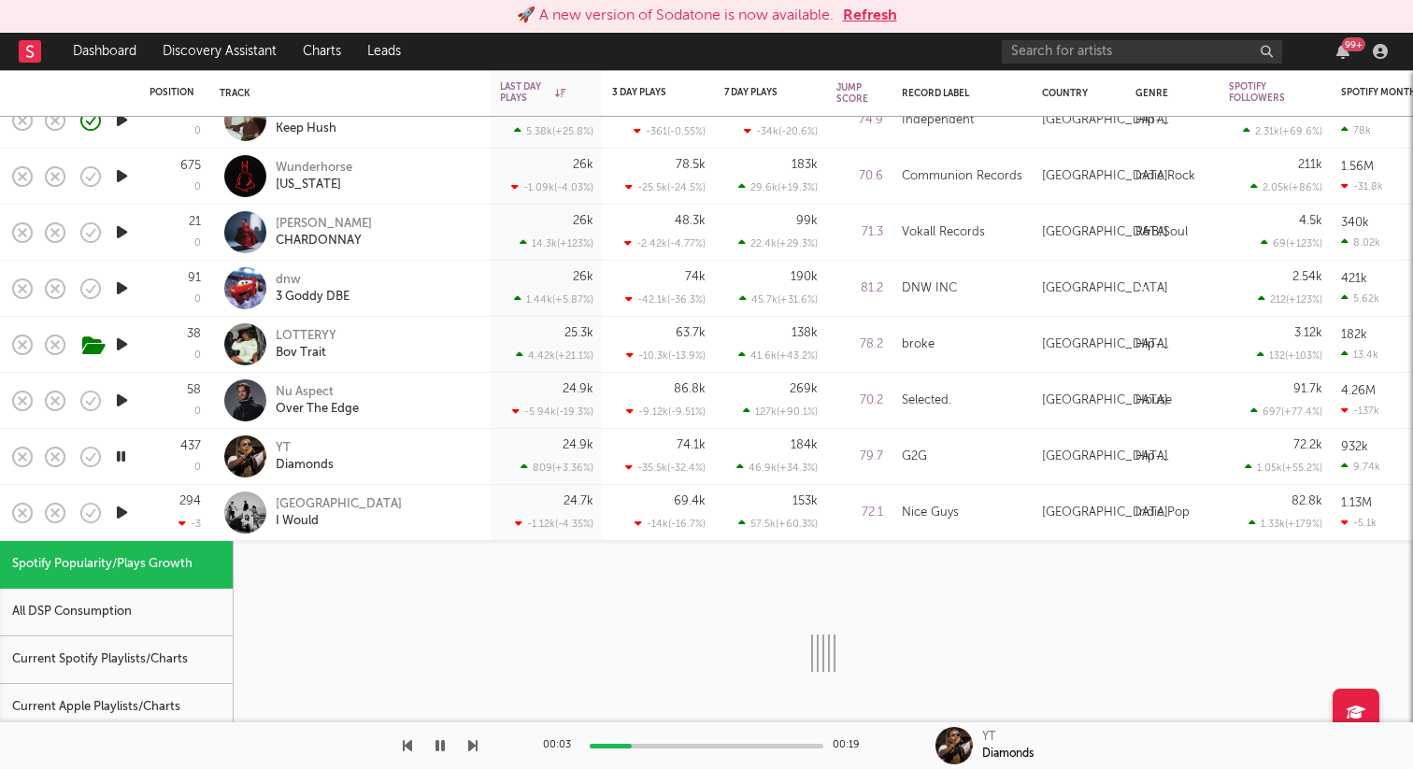 The width and height of the screenshot is (1413, 769). What do you see at coordinates (757, 92) in the screenshot?
I see `div: 7 Day Plays` at bounding box center [757, 92].